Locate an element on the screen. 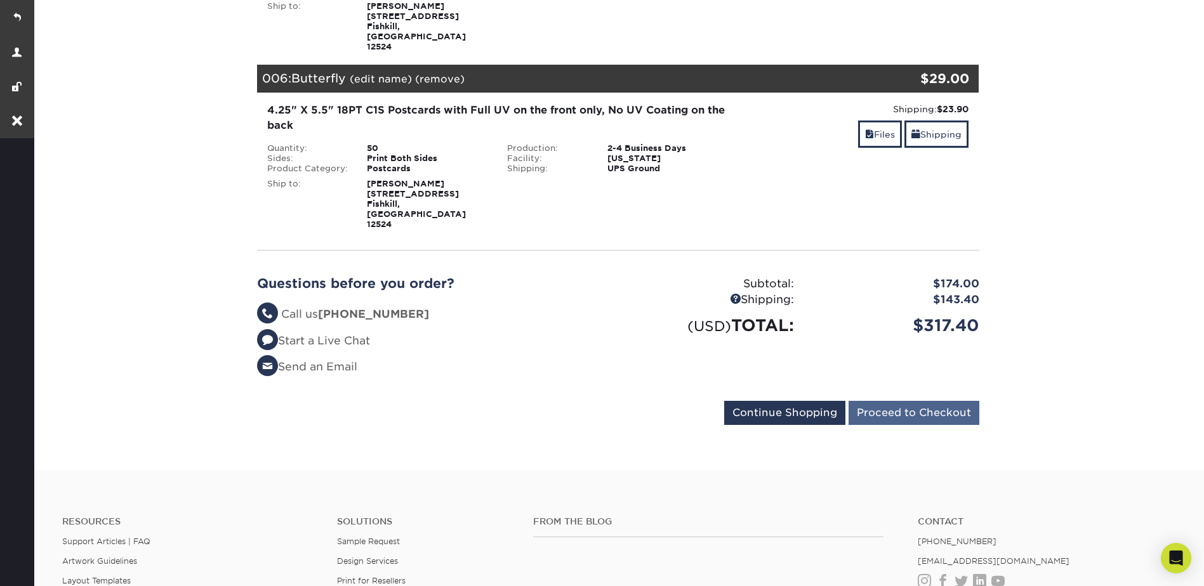  span: shipping is located at coordinates (916, 135).